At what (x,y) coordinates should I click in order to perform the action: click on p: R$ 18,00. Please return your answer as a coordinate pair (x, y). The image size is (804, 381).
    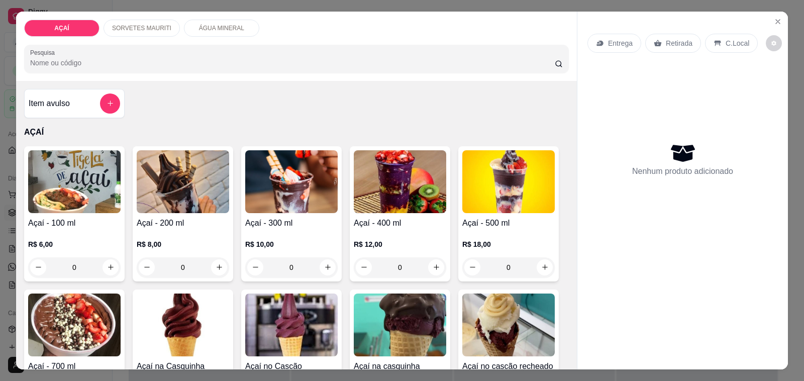
    Looking at the image, I should click on (509, 244).